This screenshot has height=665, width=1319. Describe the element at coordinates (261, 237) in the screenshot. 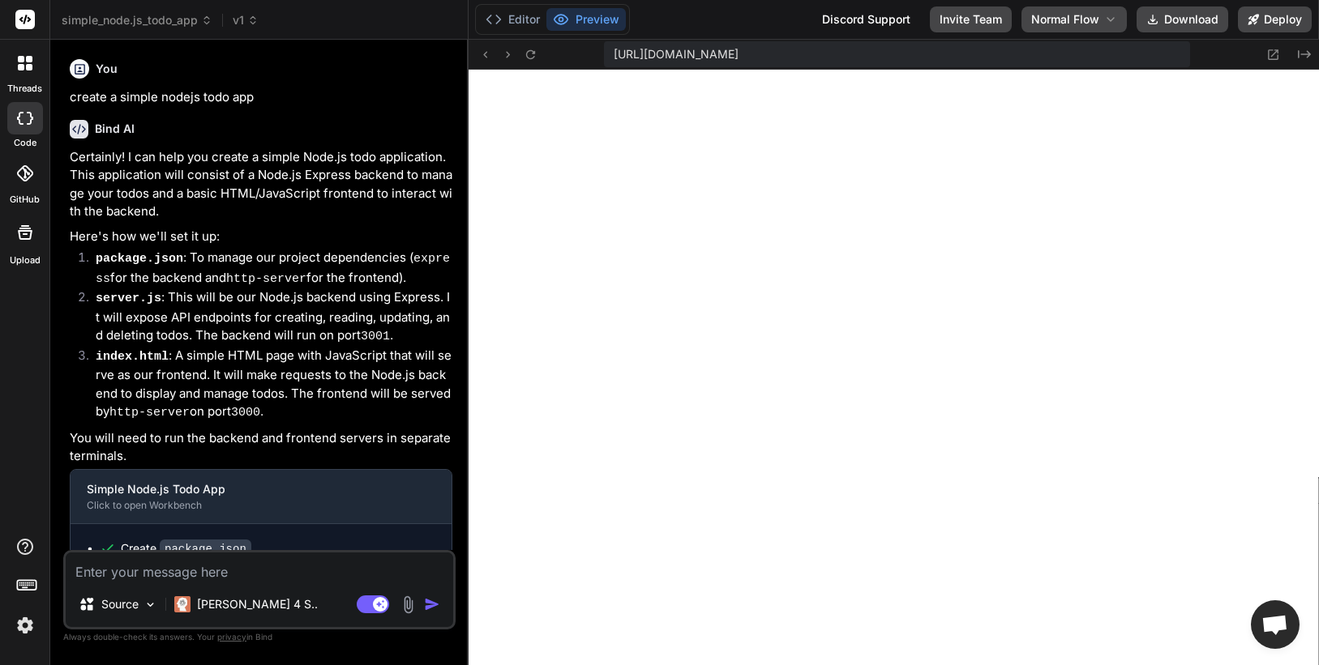

I see `p: Here's how we'll set it up:` at that location.